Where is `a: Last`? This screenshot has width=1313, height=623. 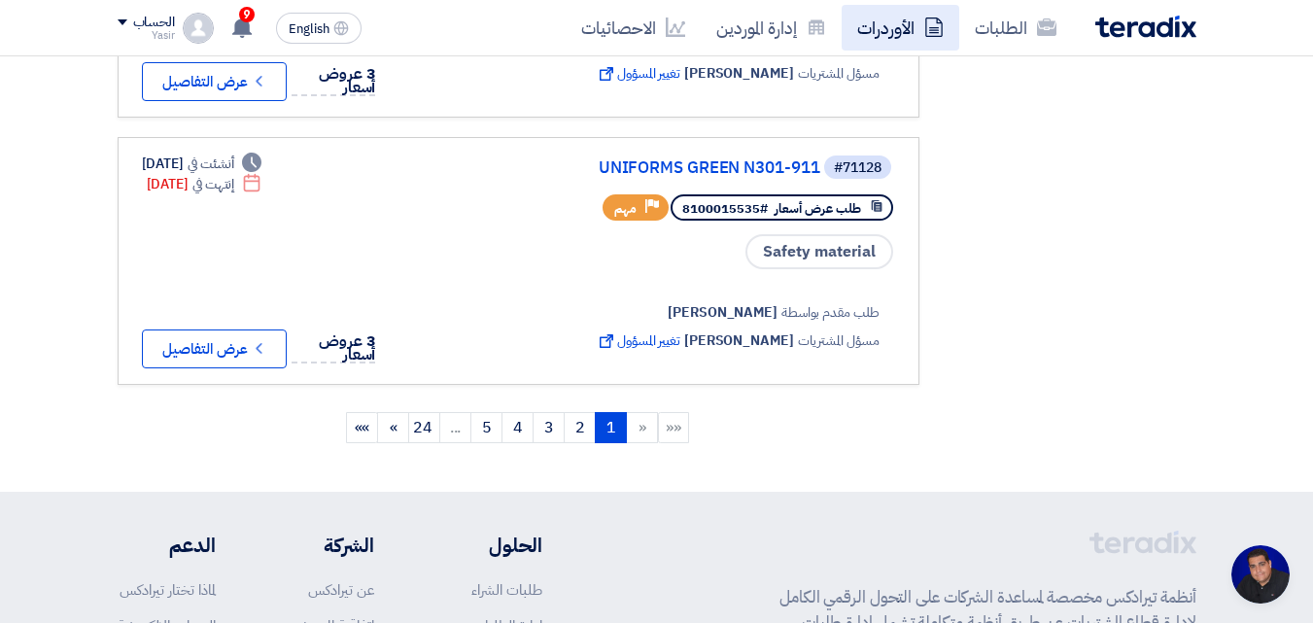 a: Last is located at coordinates (362, 428).